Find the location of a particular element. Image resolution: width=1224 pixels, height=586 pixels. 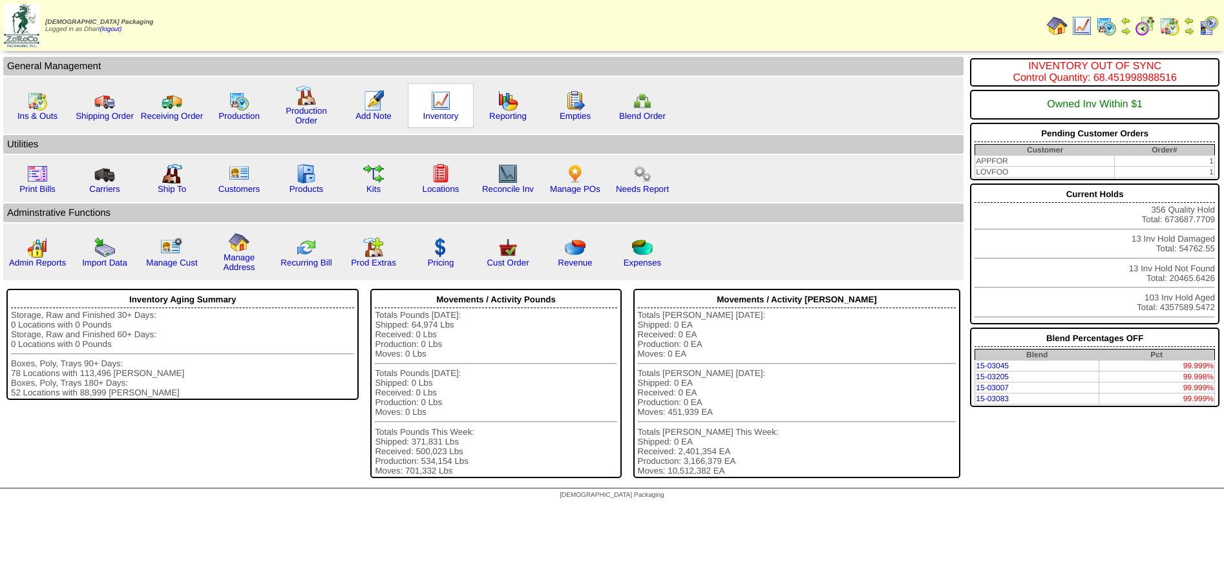

a: Blend Order is located at coordinates (642, 116).